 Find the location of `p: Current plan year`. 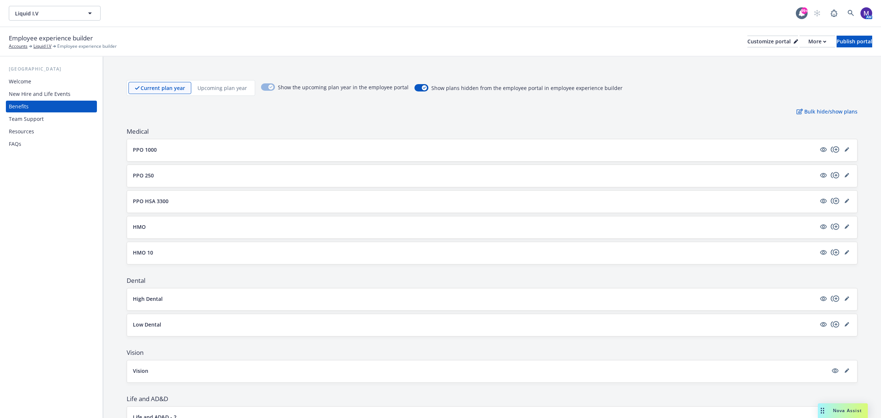

p: Current plan year is located at coordinates (163, 88).